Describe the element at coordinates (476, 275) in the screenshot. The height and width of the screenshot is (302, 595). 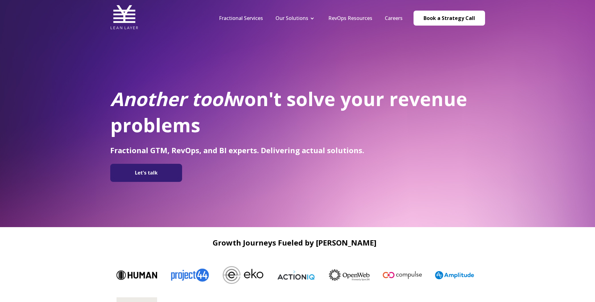
I see `img: Rho` at that location.